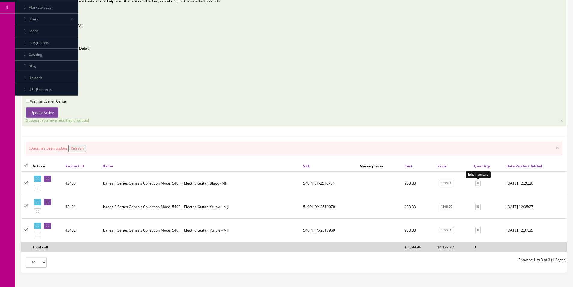 This screenshot has height=287, width=573. Describe the element at coordinates (47, 8) in the screenshot. I see `a: Marketplaces` at that location.